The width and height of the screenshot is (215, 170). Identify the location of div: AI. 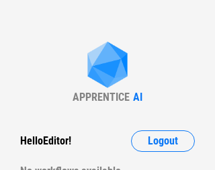
(138, 97).